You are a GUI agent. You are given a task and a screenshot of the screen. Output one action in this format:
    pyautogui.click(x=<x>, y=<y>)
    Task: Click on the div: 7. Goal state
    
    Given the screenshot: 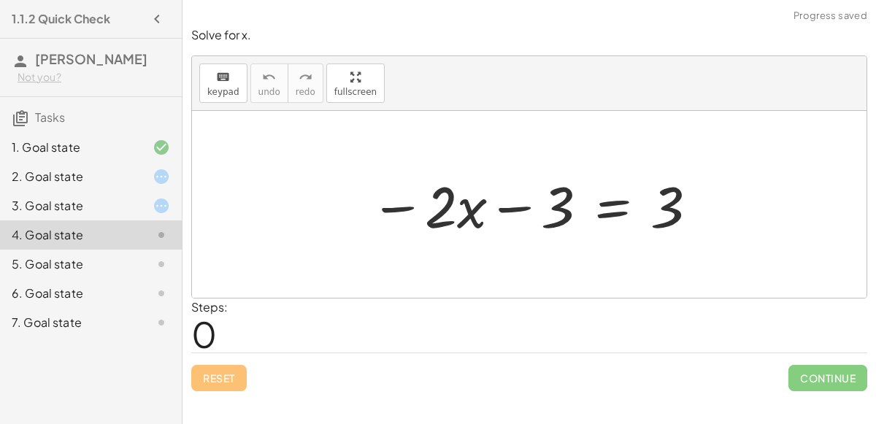 What is the action you would take?
    pyautogui.click(x=70, y=322)
    